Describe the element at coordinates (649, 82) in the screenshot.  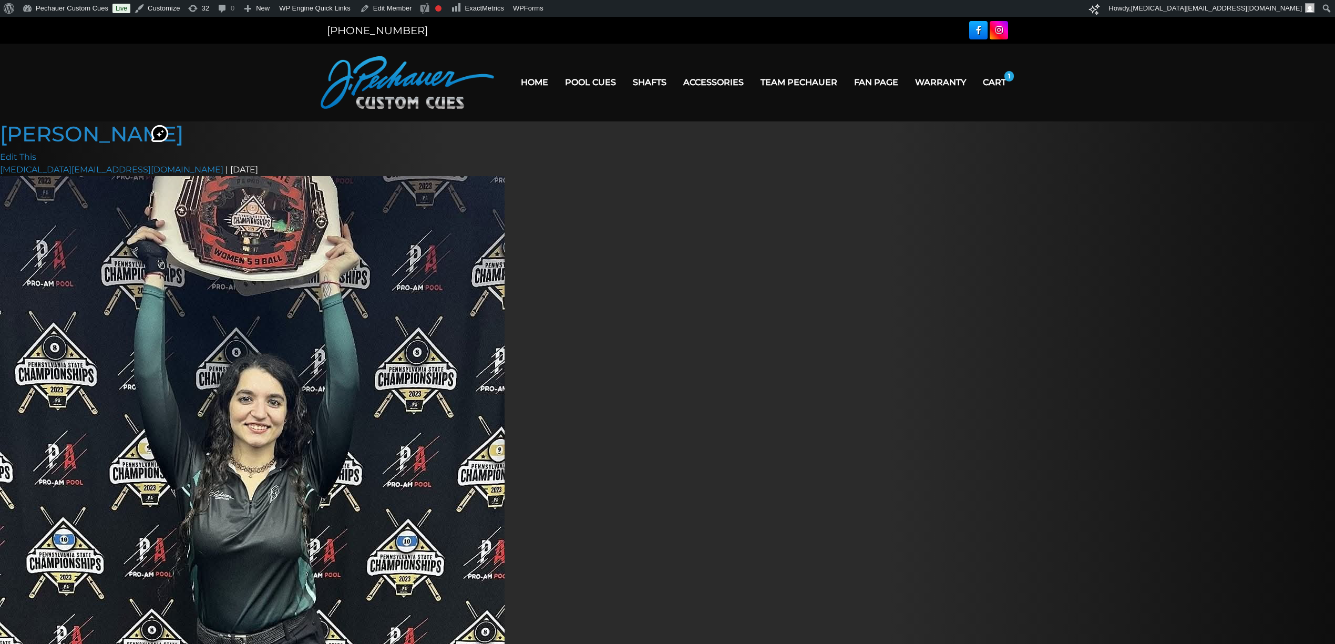
I see `a: Shafts` at that location.